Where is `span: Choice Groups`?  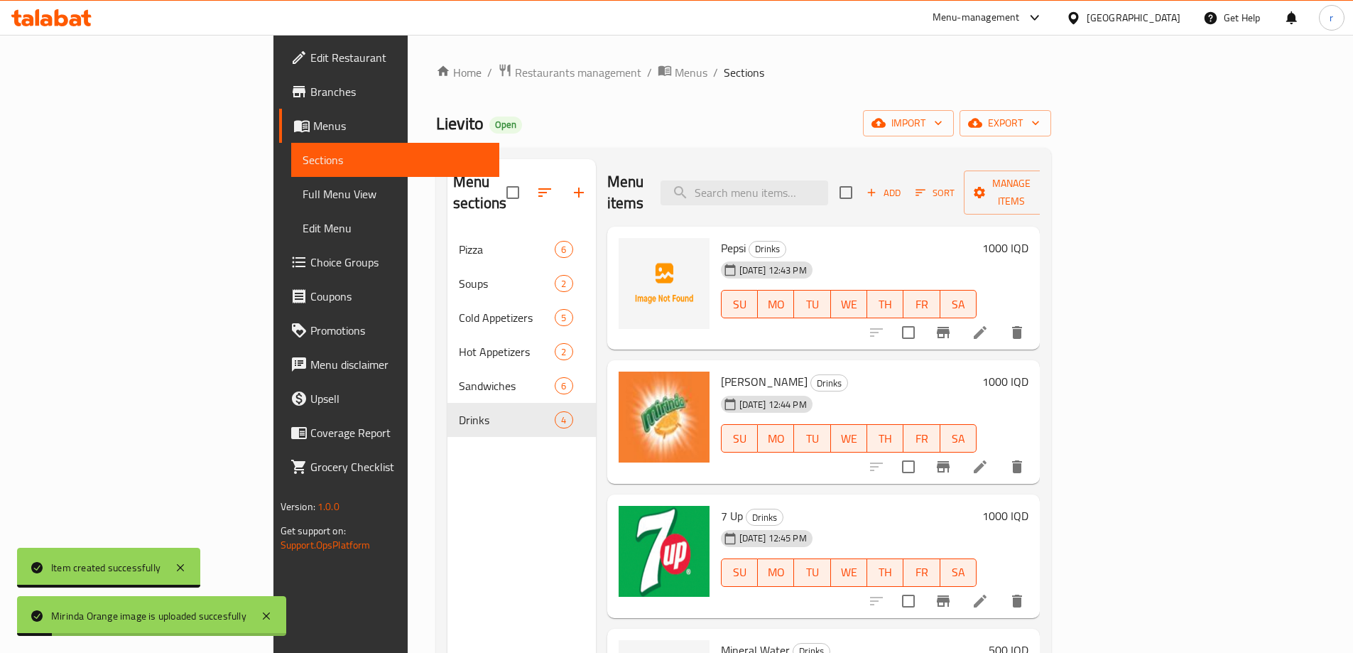 span: Choice Groups is located at coordinates (399, 262).